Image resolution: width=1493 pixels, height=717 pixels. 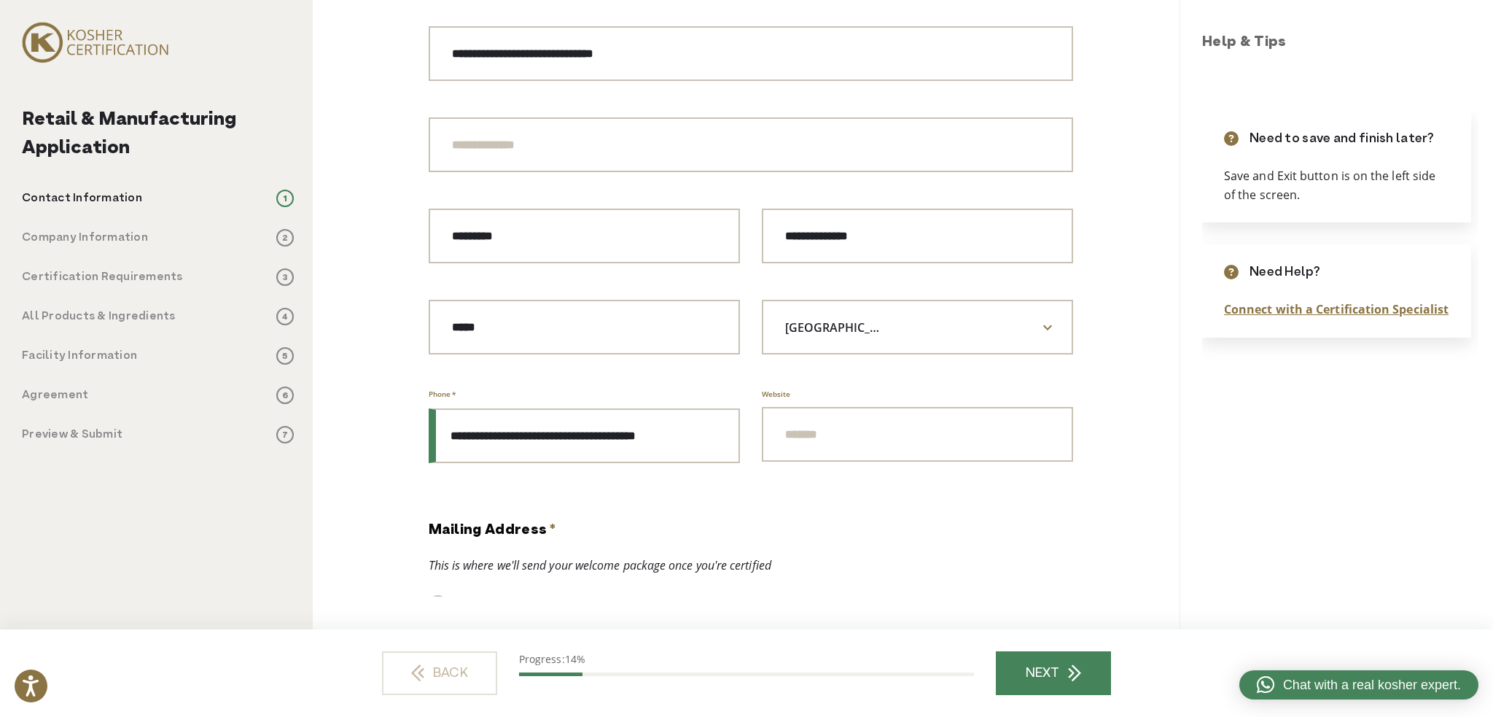 I want to click on label: Website, so click(x=776, y=394).